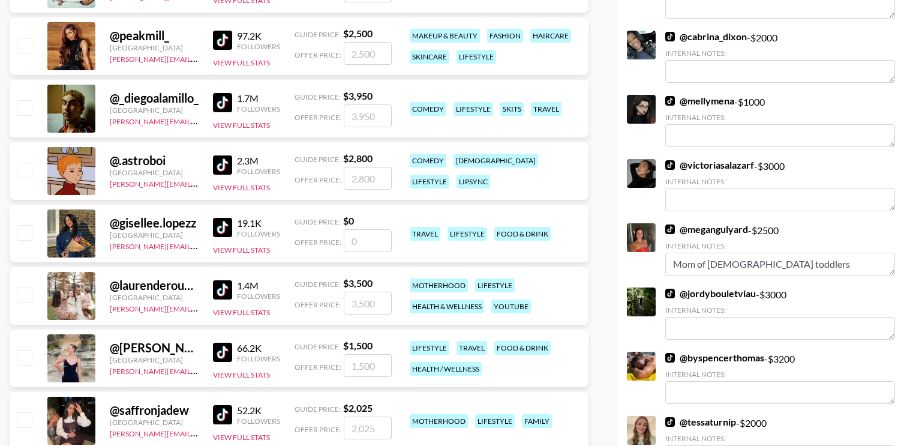  I want to click on div: skits, so click(512, 109).